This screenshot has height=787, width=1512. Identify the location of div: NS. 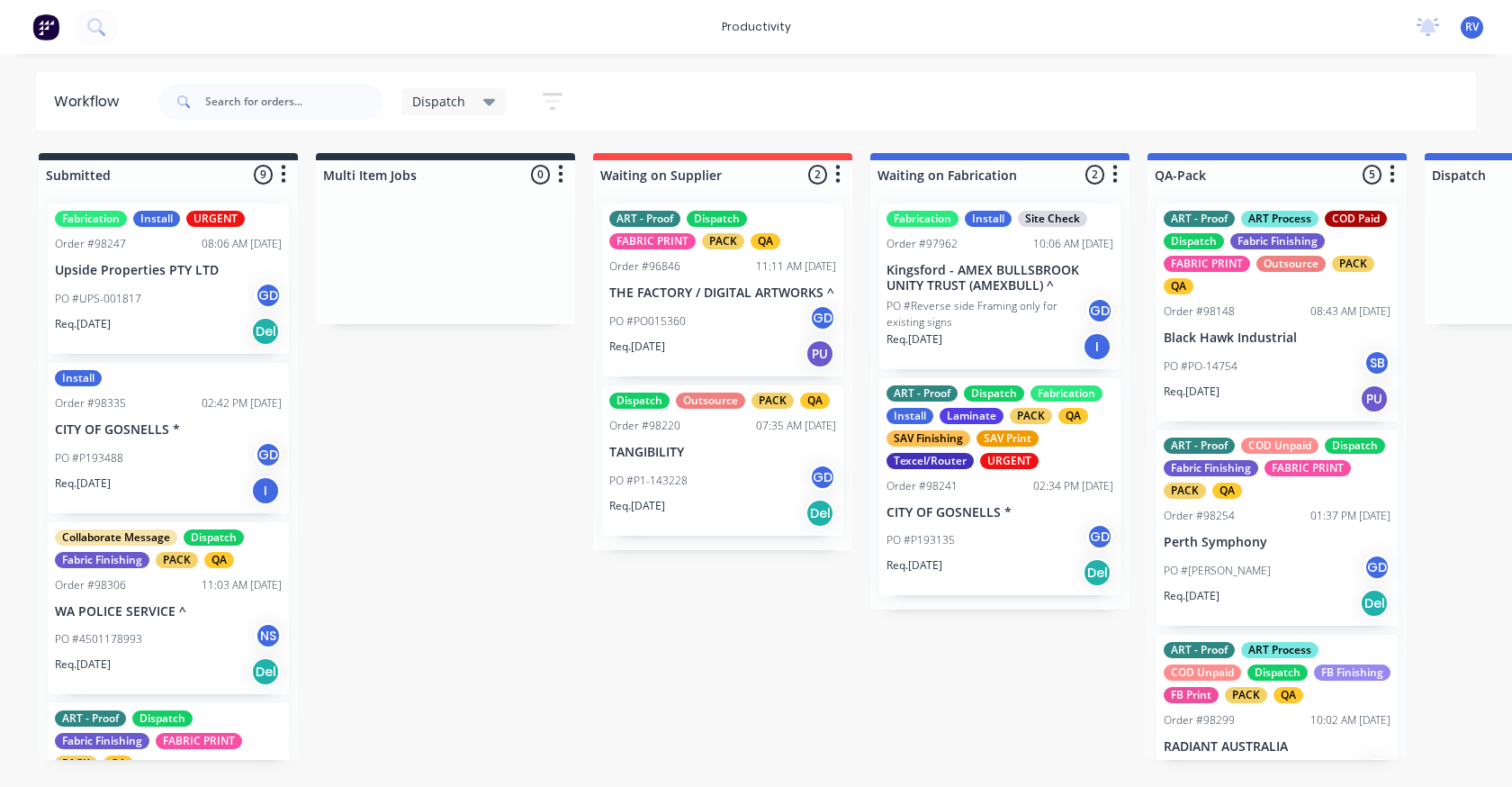
(268, 636).